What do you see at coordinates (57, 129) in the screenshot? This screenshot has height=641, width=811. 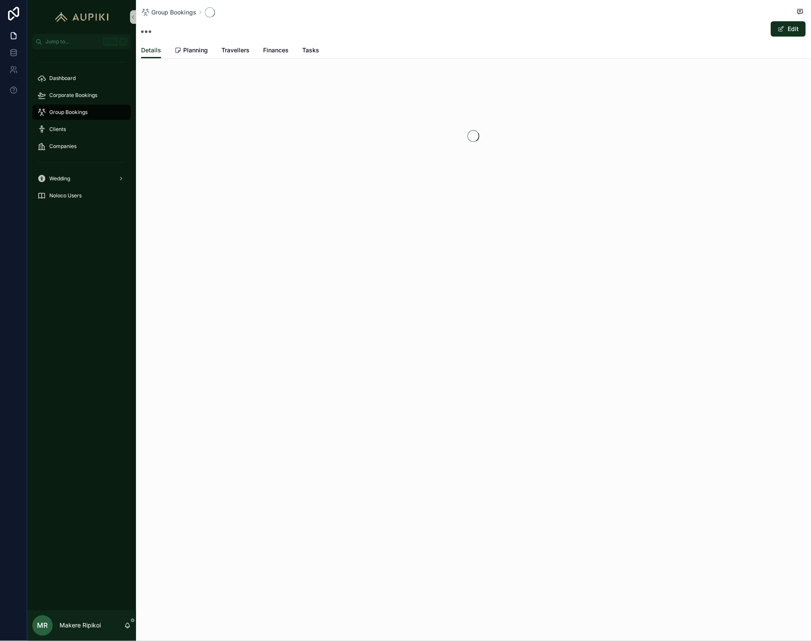 I see `span: Clients` at bounding box center [57, 129].